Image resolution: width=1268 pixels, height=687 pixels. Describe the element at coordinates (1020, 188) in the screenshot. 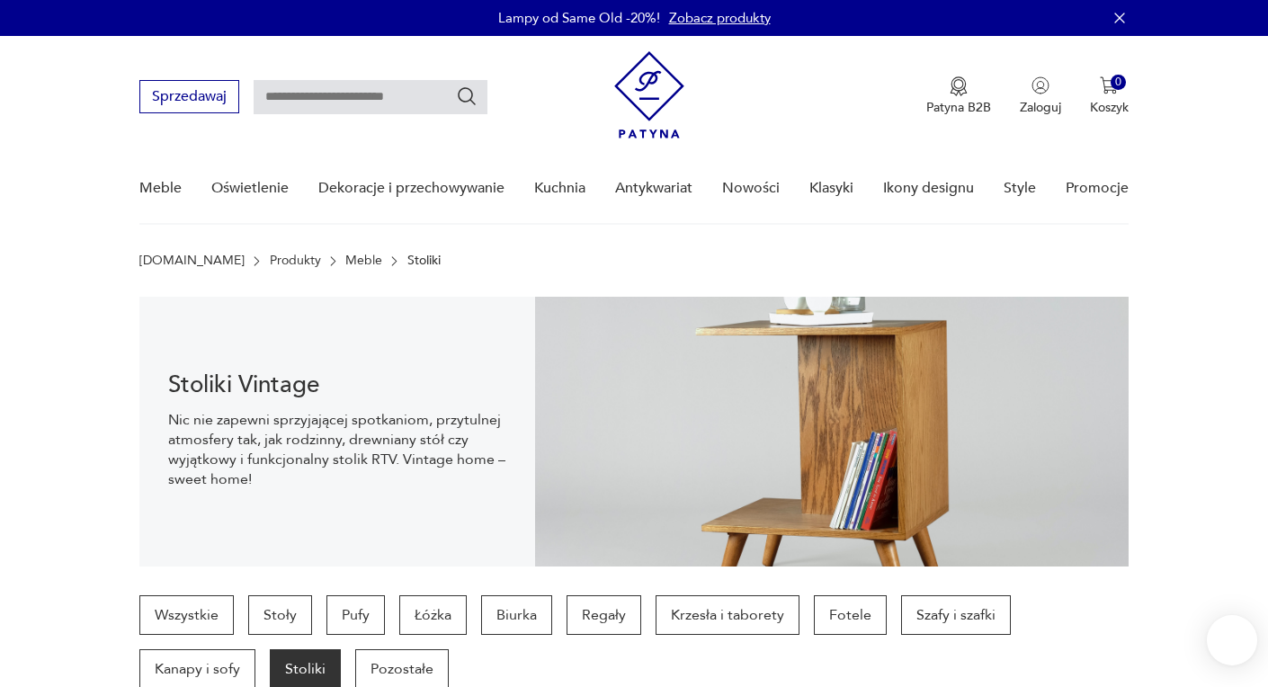

I see `a: Style` at that location.